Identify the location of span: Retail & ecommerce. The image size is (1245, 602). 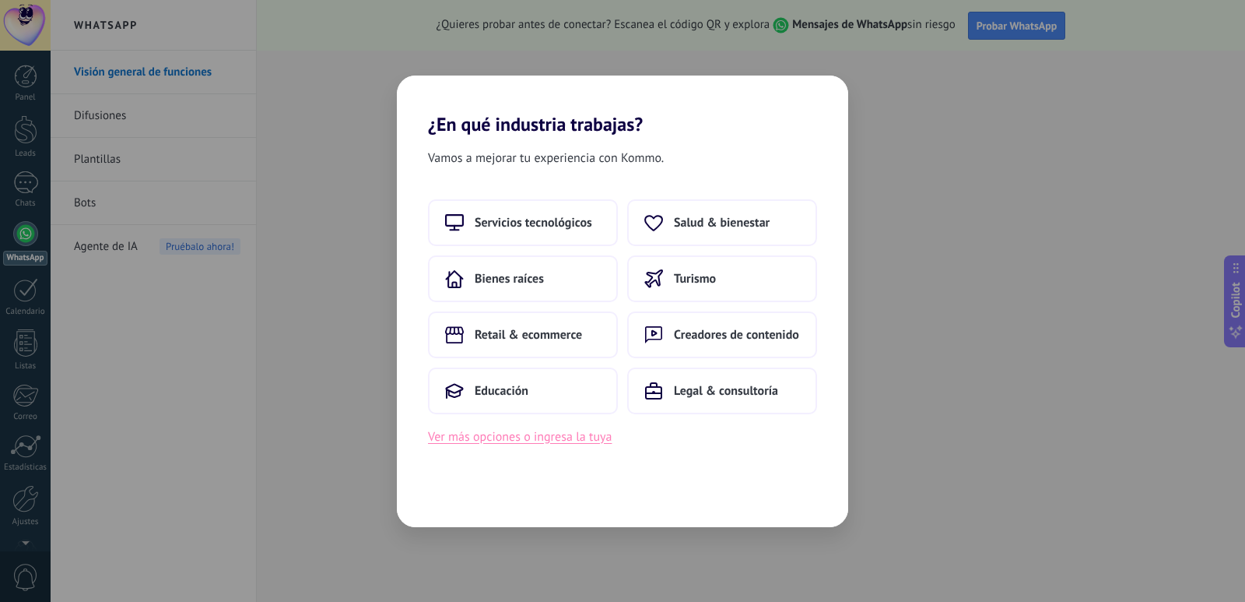
(528, 335).